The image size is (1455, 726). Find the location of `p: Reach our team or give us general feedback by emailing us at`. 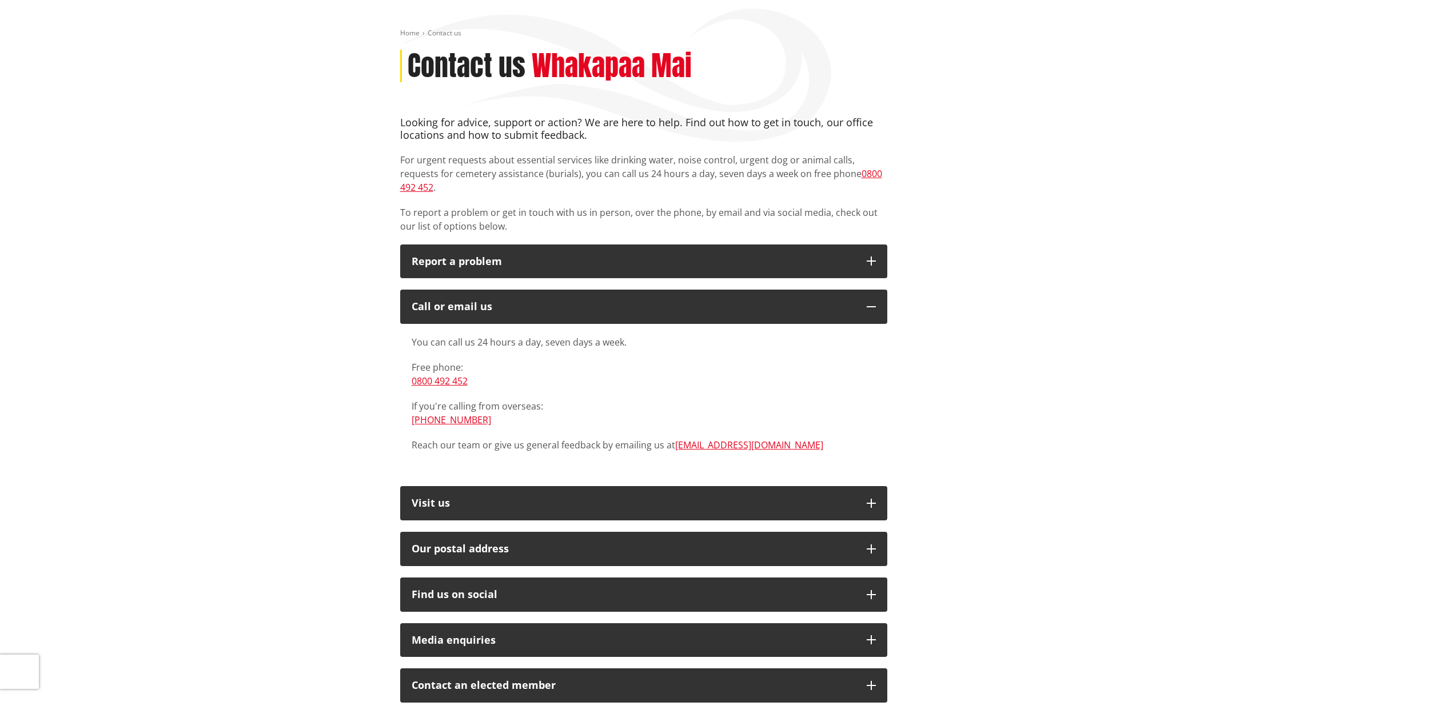

p: Reach our team or give us general feedback by emailing us at is located at coordinates (644, 445).